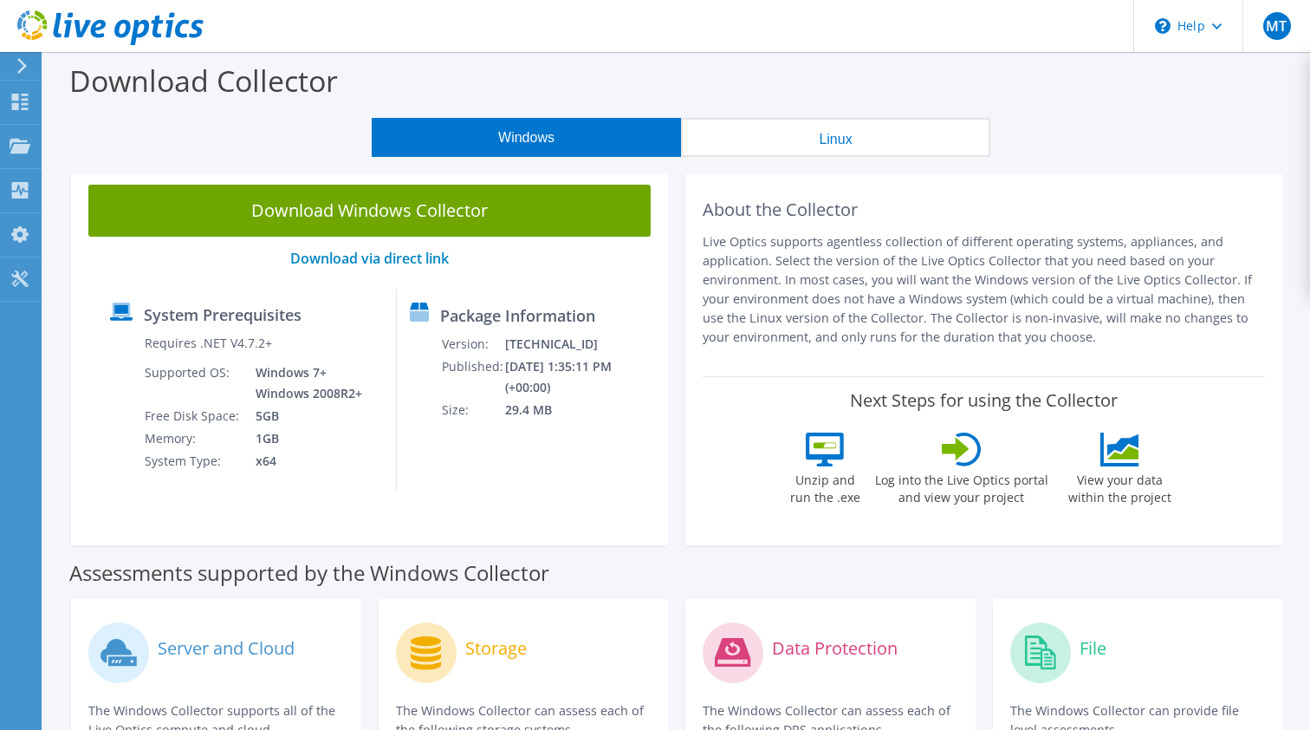 Image resolution: width=1310 pixels, height=730 pixels. I want to click on label: Download Collector, so click(204, 81).